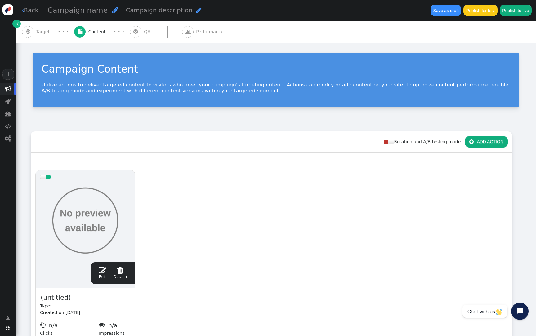 This screenshot has width=536, height=336. I want to click on a:  Target · · ·, so click(48, 32).